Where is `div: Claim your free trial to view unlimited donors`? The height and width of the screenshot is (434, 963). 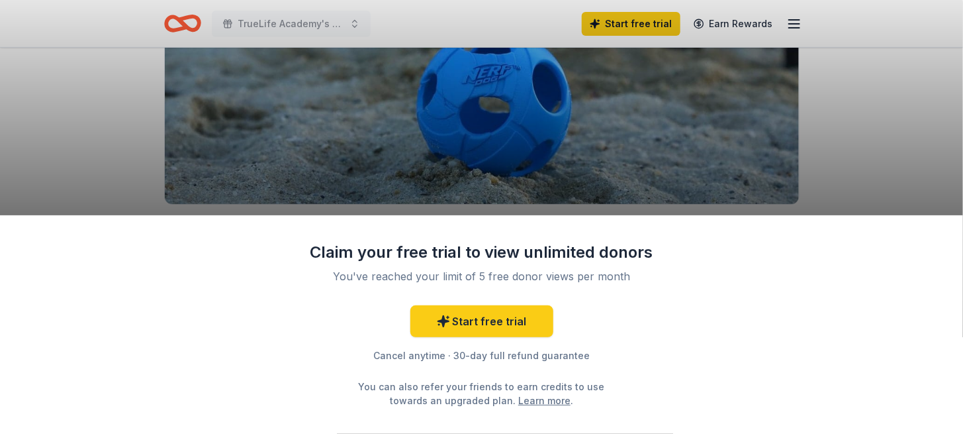 div: Claim your free trial to view unlimited donors is located at coordinates (482, 252).